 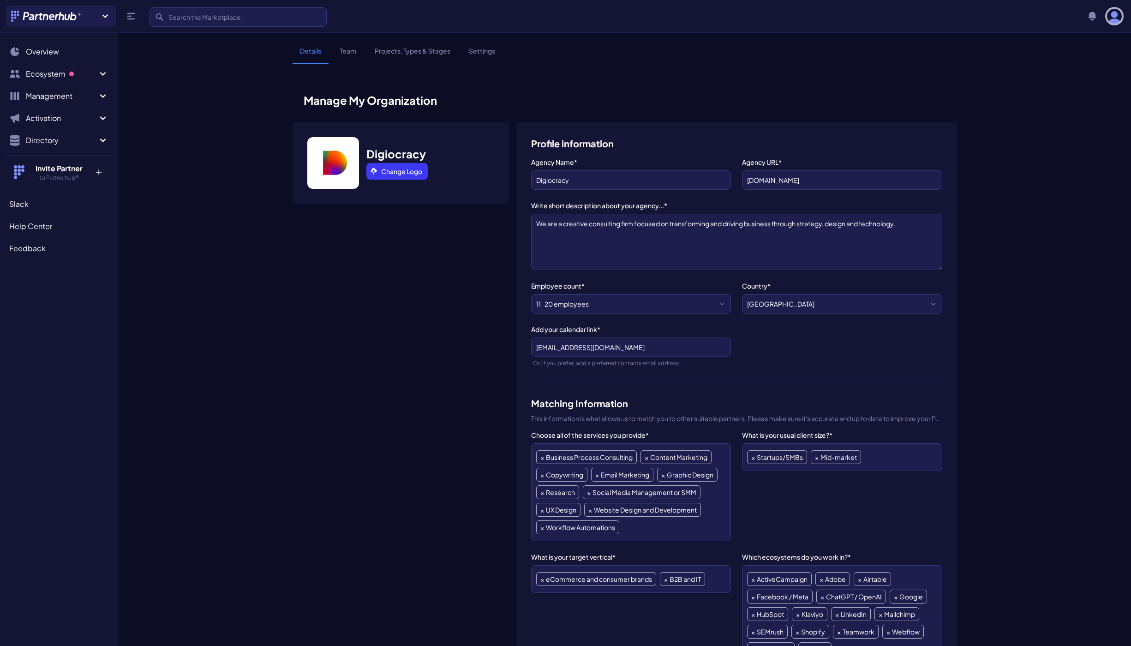 I want to click on span: Activation, so click(x=61, y=118).